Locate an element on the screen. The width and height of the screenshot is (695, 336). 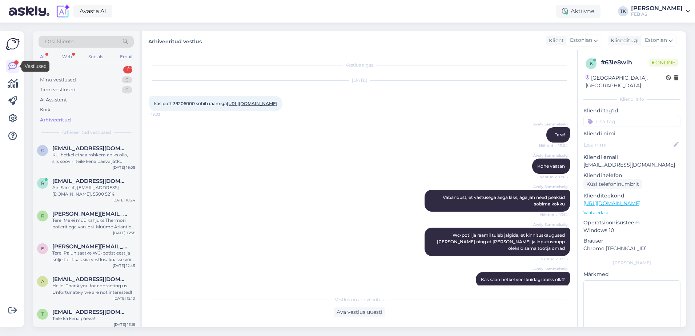
span: Vabandust, et vastusega aega läks, aga jah need peaksid sobima kokku is located at coordinates (504, 200).